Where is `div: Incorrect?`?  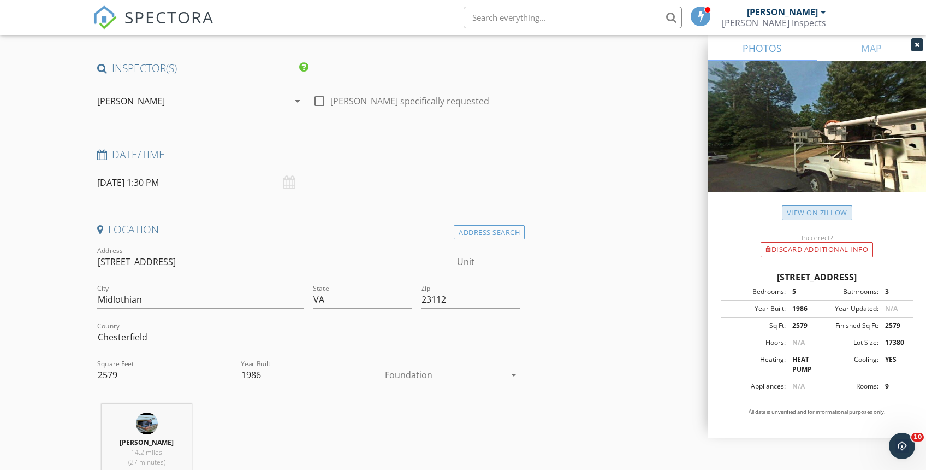 div: Incorrect? is located at coordinates (817, 238).